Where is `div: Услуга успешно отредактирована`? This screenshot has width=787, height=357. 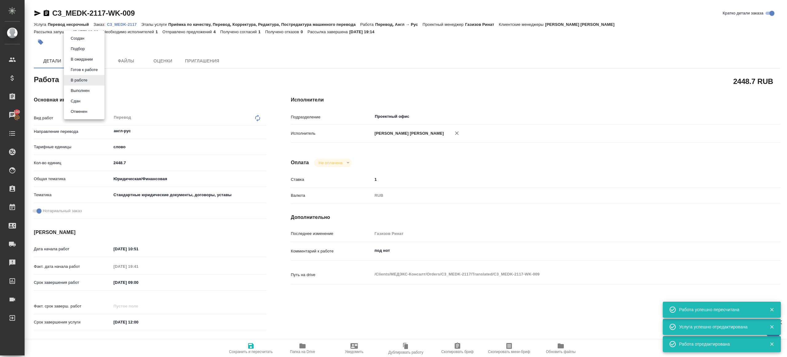
div: Услуга успешно отредактирована is located at coordinates (720, 327).